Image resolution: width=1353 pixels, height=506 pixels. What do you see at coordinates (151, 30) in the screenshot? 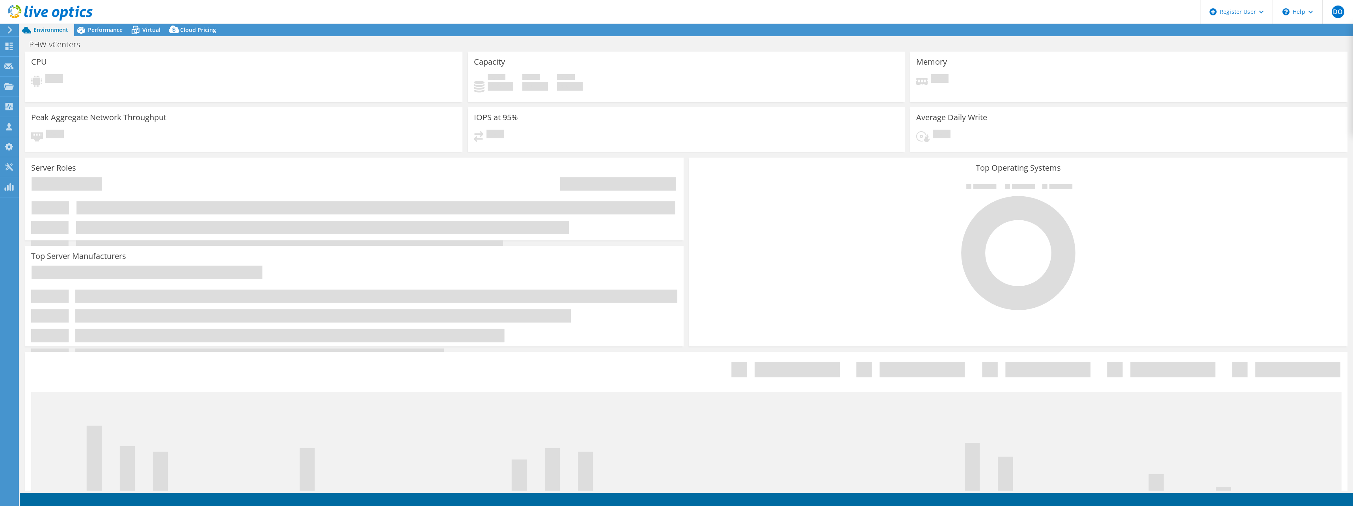
I see `span: Virtual` at bounding box center [151, 30].